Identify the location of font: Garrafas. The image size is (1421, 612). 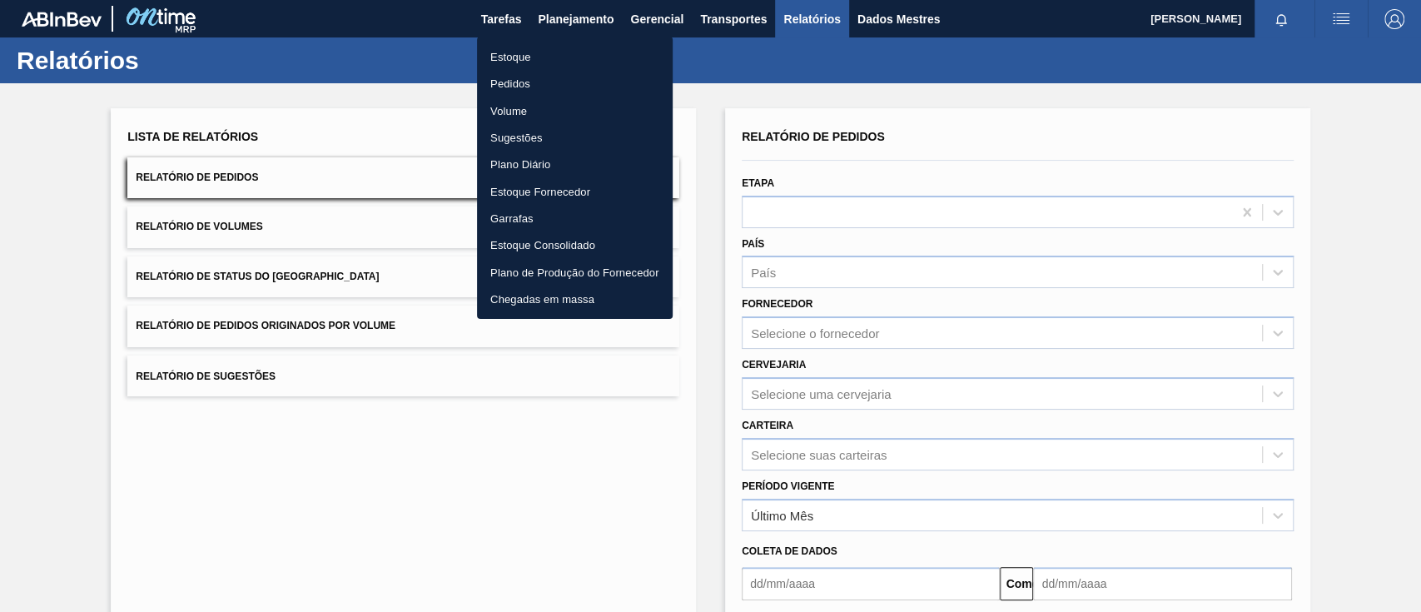
(512, 218).